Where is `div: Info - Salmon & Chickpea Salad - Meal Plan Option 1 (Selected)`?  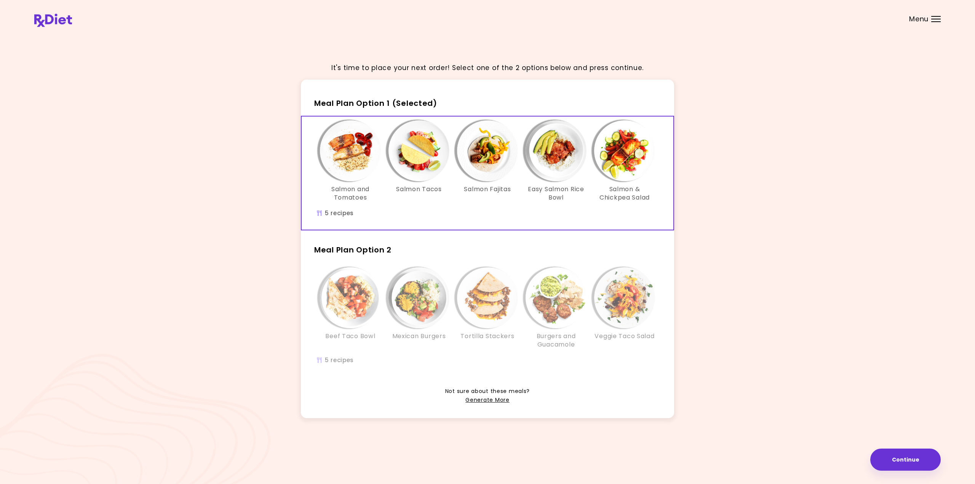 div: Info - Salmon & Chickpea Salad - Meal Plan Option 1 (Selected) is located at coordinates (625, 161).